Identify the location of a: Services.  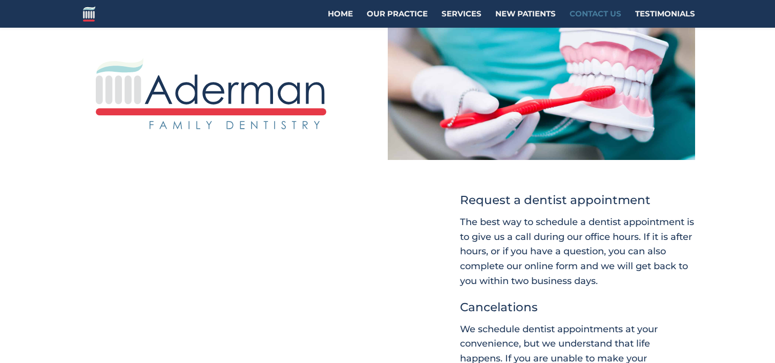
(462, 19).